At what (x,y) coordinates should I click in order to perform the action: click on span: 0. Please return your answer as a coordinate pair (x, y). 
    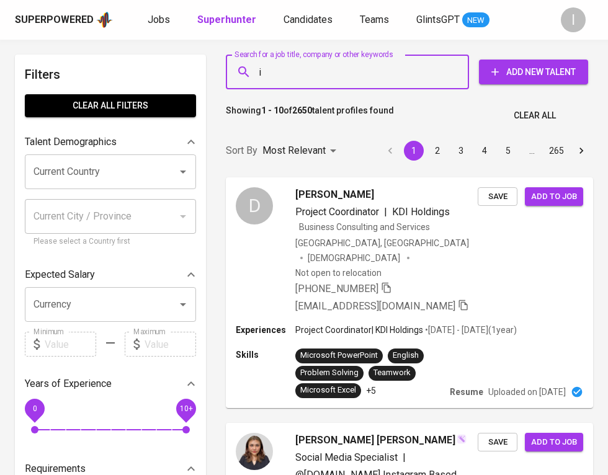
    Looking at the image, I should click on (34, 409).